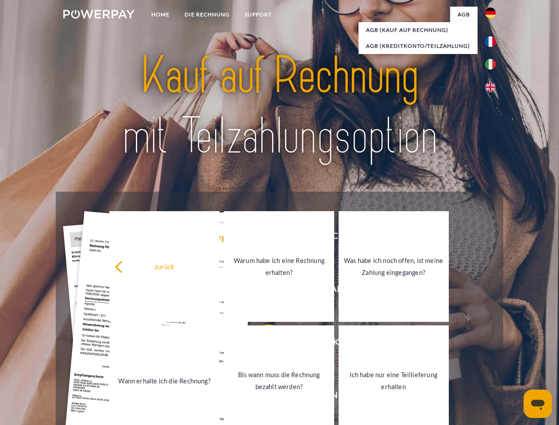  I want to click on img: de, so click(490, 13).